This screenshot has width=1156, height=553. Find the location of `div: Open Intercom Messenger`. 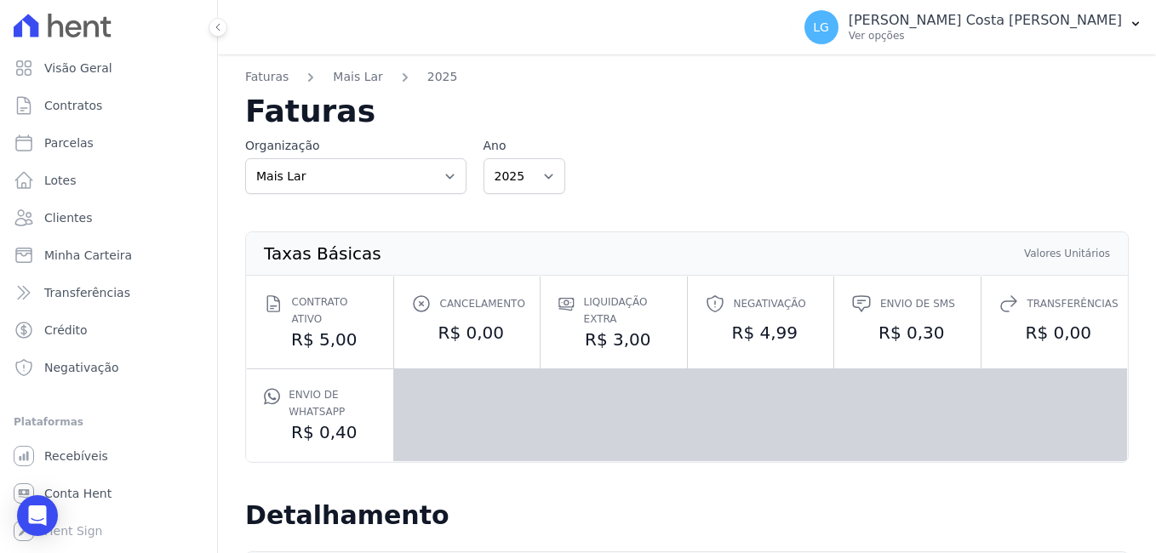

div: Open Intercom Messenger is located at coordinates (37, 516).